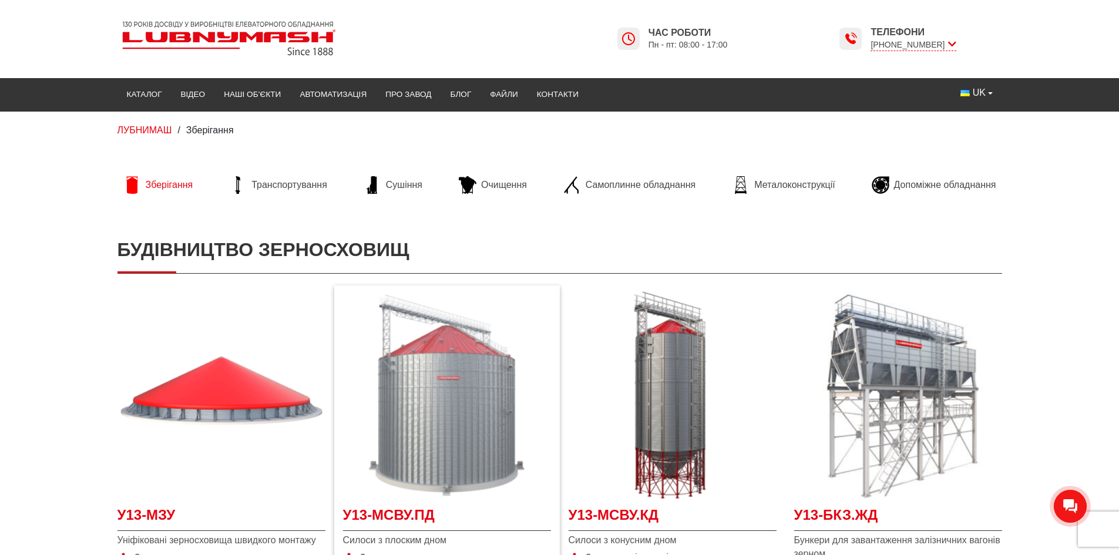 The width and height of the screenshot is (1119, 555). I want to click on a: ЛУБНИМАШ, so click(144, 130).